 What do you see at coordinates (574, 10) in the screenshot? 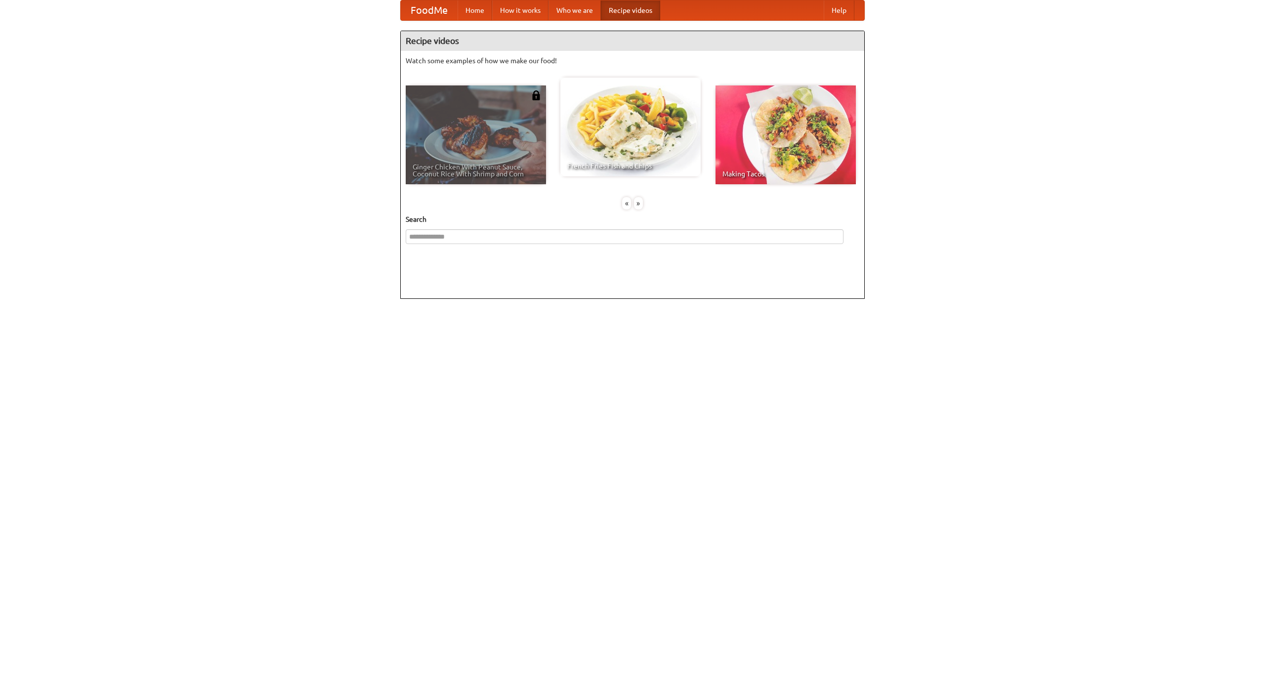
I see `a: Who we are` at bounding box center [574, 10].